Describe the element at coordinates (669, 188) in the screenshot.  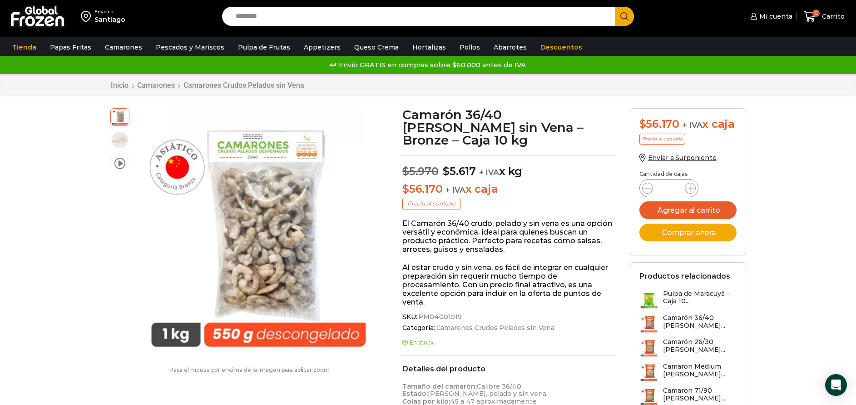
I see `input: Product quantity` at that location.